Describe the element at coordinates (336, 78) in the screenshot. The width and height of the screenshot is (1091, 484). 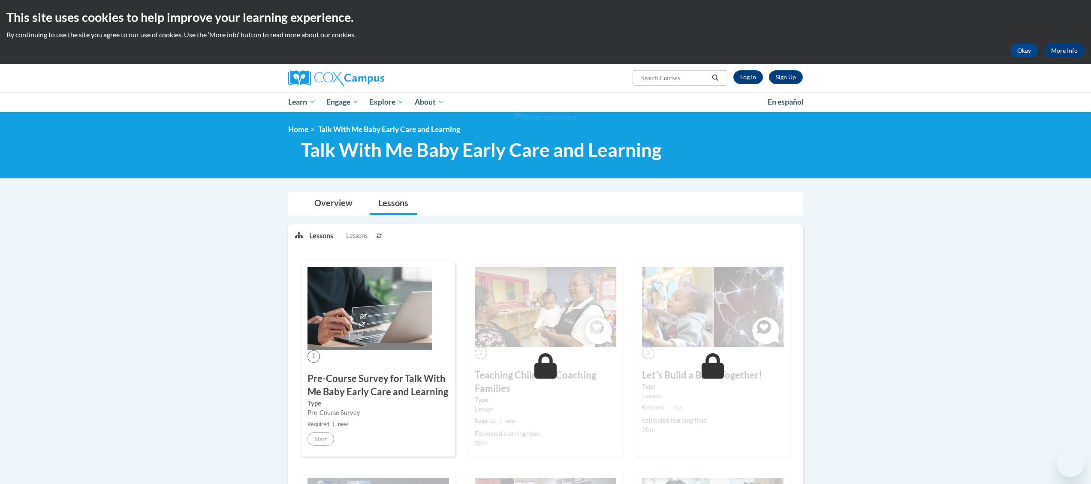
I see `img: Cox Campus` at that location.